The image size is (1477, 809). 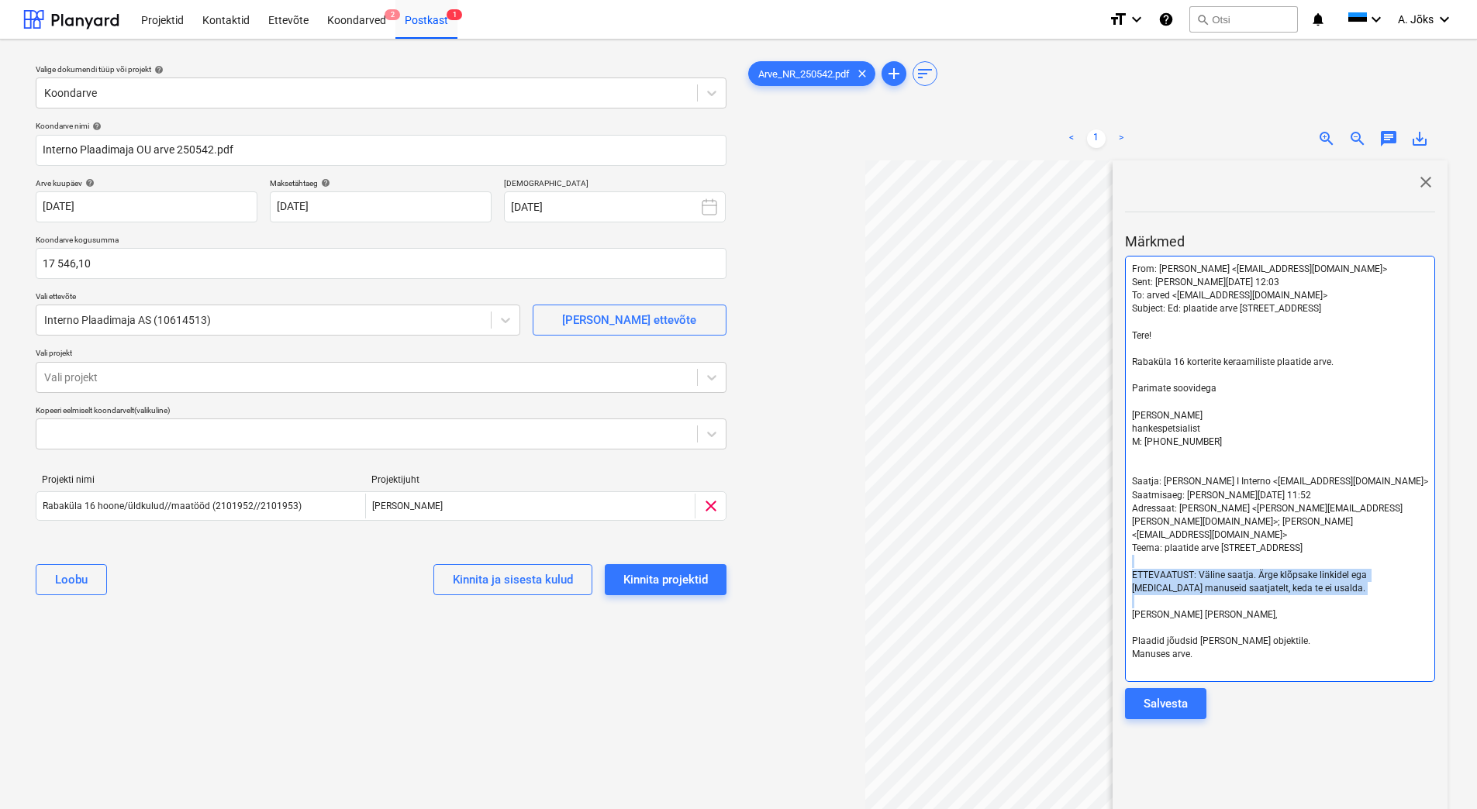 I want to click on div: Arve kuupäev, so click(x=146, y=183).